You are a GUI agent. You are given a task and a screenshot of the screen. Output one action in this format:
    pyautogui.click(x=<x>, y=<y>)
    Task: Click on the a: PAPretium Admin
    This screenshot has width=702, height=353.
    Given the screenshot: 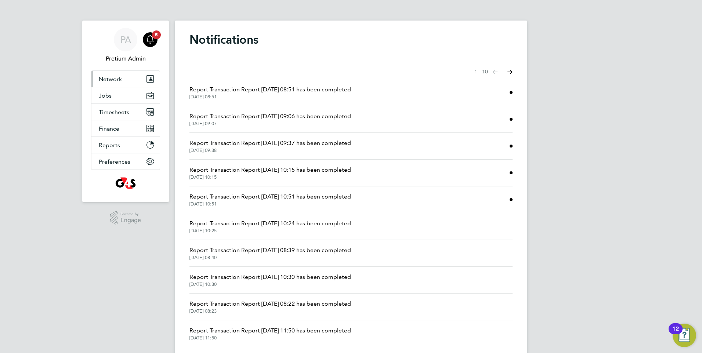 What is the action you would take?
    pyautogui.click(x=126, y=46)
    